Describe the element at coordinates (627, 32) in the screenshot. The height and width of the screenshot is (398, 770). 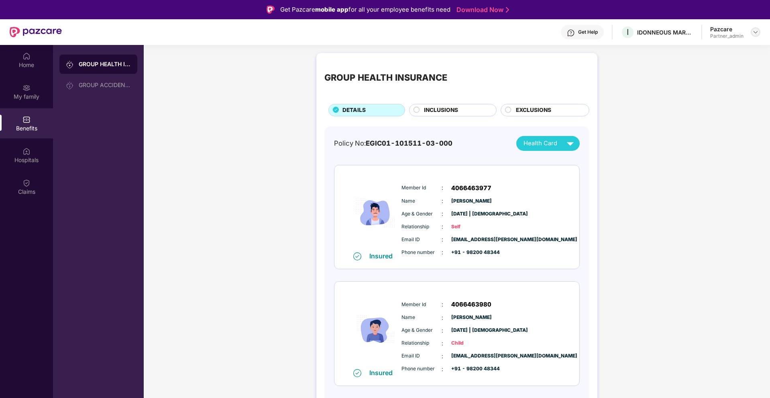
I see `span: I` at that location.